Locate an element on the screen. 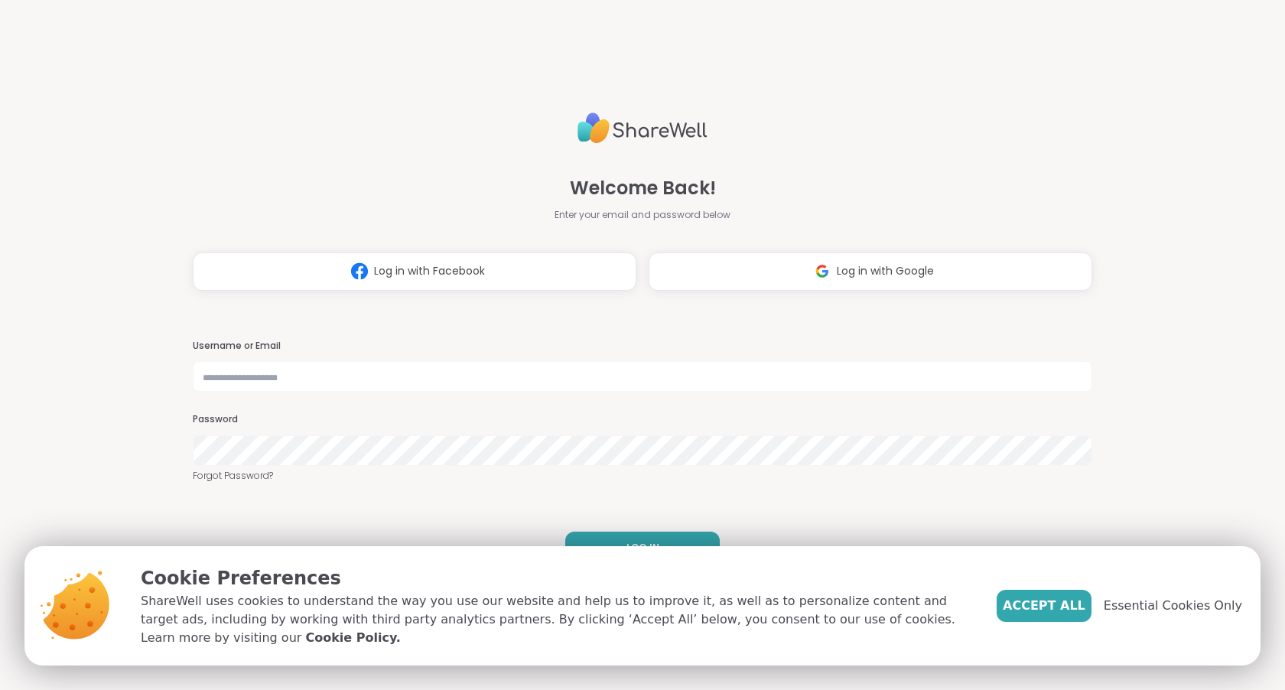 This screenshot has height=690, width=1285. p: ShareWell uses cookies to understand the way you use our website and help us to improve it, as we... is located at coordinates (556, 620).